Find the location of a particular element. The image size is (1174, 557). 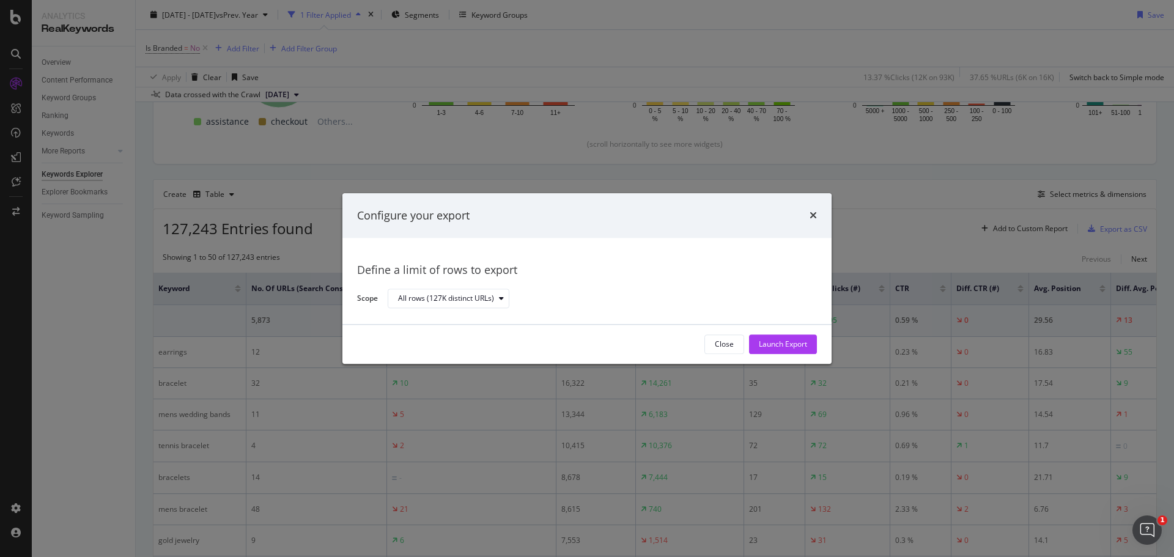

span: 1 is located at coordinates (1162, 520).